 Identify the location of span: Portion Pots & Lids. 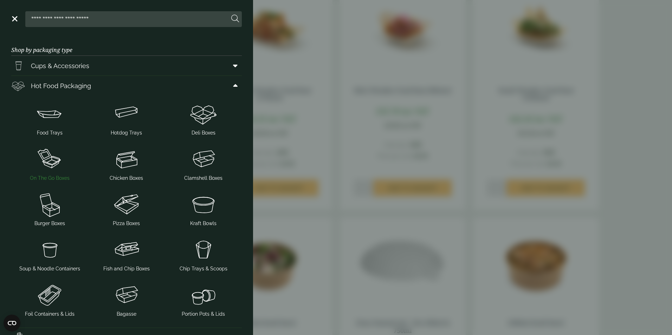
(203, 314).